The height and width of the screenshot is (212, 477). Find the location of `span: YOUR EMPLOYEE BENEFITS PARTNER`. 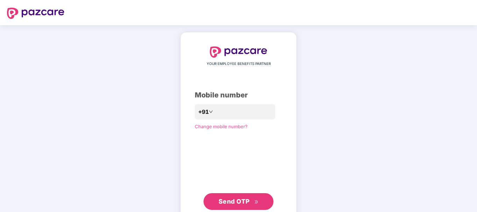

span: YOUR EMPLOYEE BENEFITS PARTNER is located at coordinates (239, 64).